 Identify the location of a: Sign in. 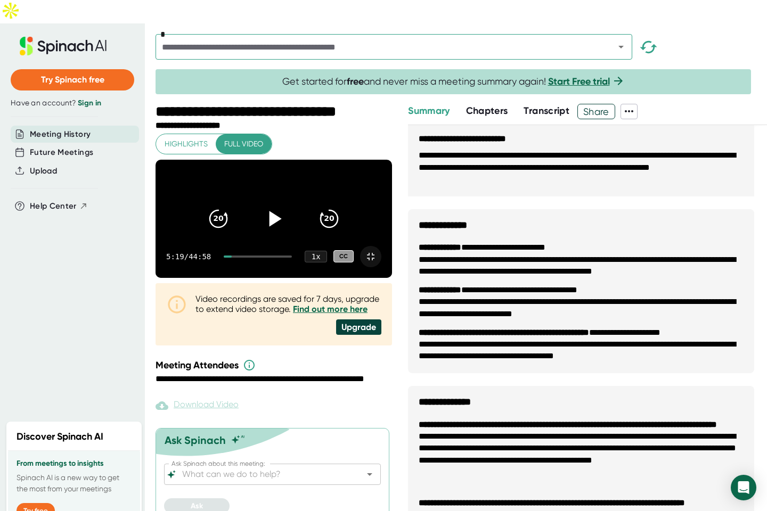
(89, 103).